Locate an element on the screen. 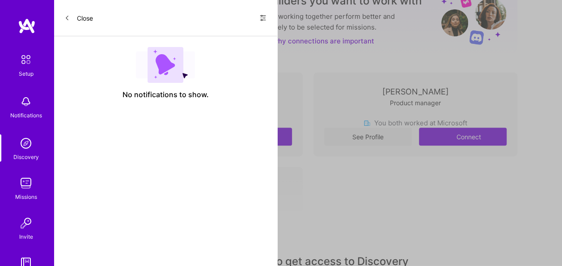  img: discovery is located at coordinates (26, 143).